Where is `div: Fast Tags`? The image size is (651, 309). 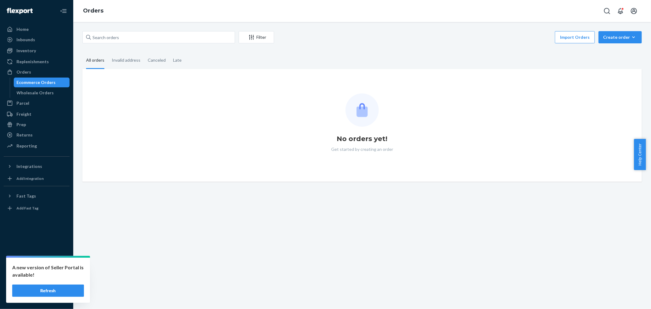
div: Fast Tags is located at coordinates (26, 196).